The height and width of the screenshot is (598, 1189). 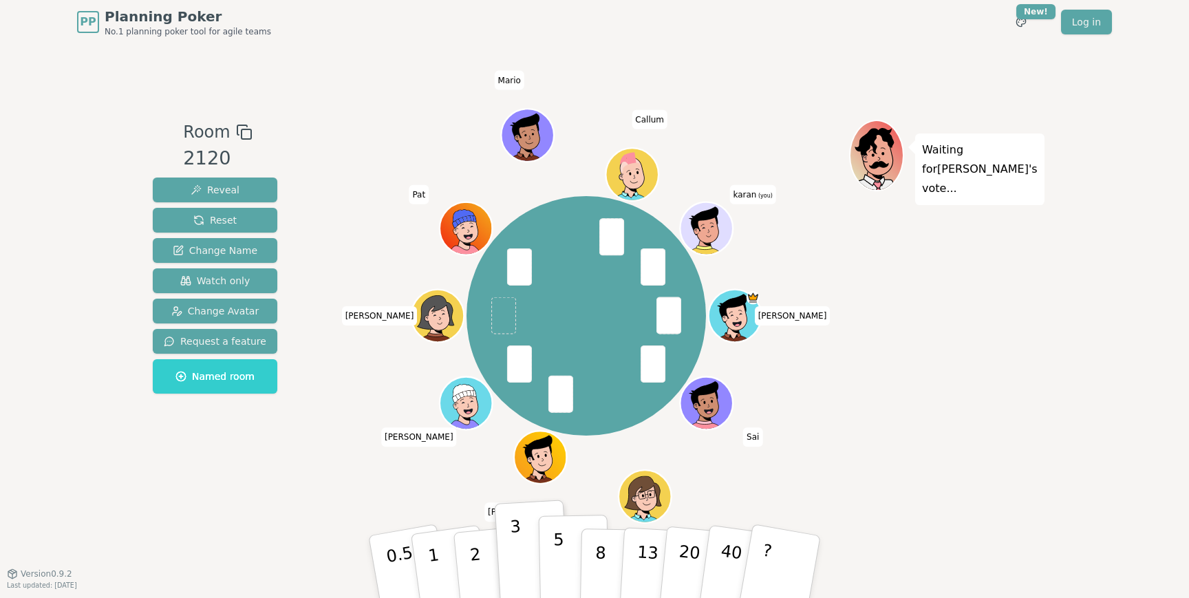 I want to click on span: Named room, so click(x=215, y=376).